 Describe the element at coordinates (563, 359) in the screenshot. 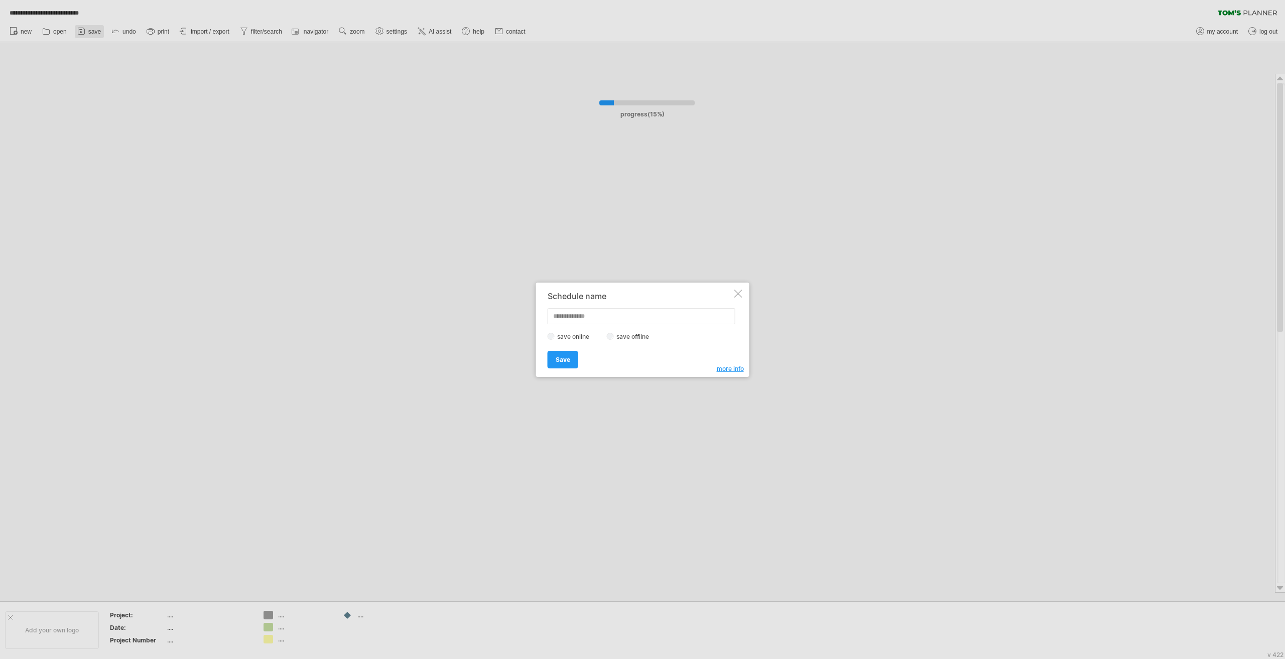

I see `a: Save` at that location.